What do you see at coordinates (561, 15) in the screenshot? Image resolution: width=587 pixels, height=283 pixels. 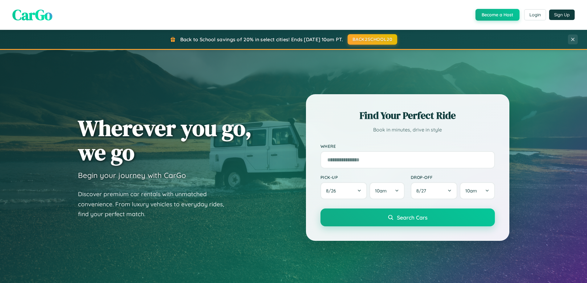 I see `button: Sign Up` at bounding box center [561, 15].